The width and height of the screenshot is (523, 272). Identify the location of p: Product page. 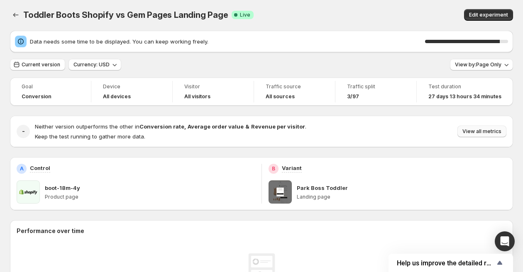
(150, 197).